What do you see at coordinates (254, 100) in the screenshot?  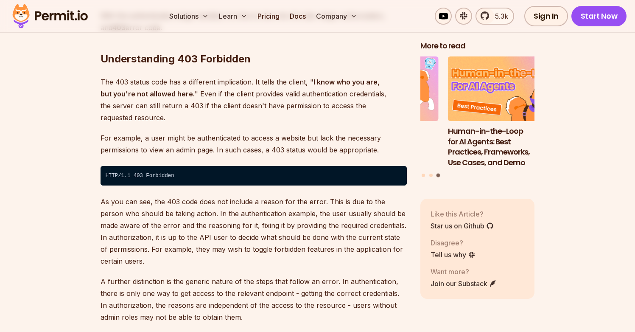 I see `p: The 403 status code has a different implication. It tells the client, " " Even if the client prov...` at bounding box center [254, 100].